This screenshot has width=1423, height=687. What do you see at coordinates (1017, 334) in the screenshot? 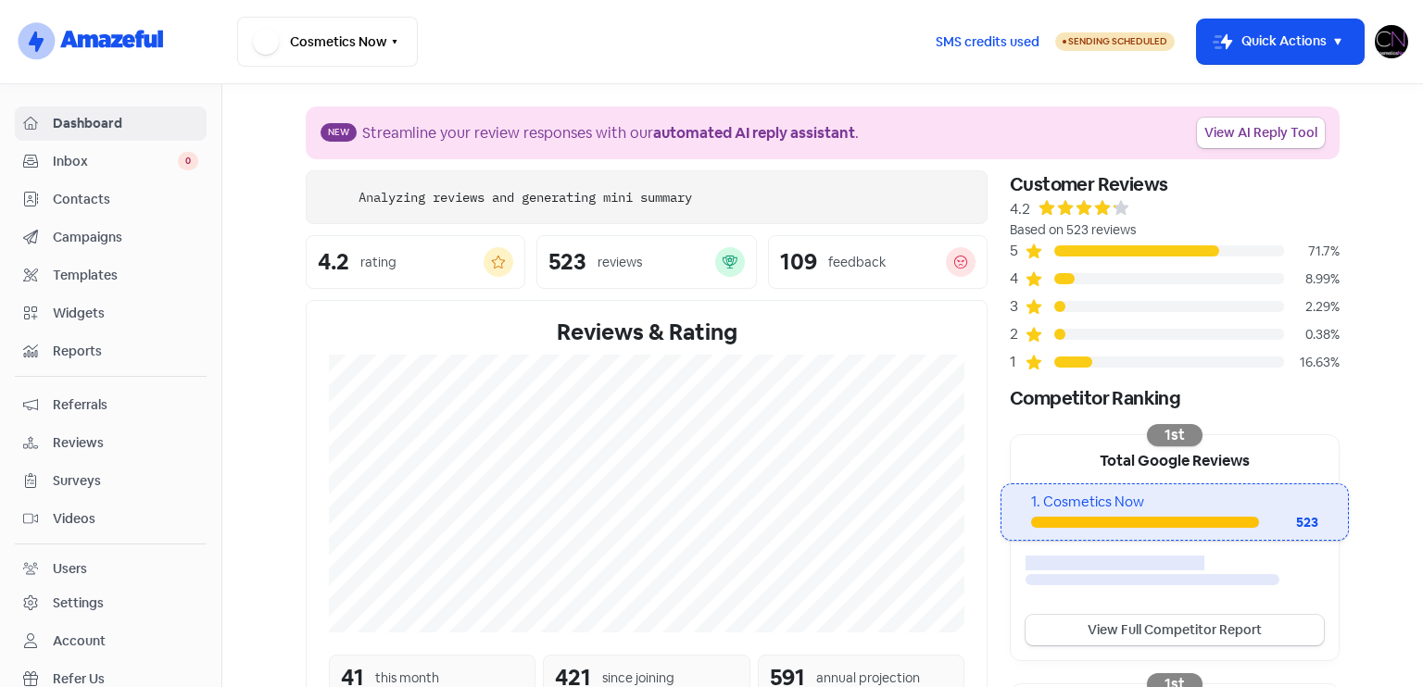
I see `div: 2` at bounding box center [1017, 334].